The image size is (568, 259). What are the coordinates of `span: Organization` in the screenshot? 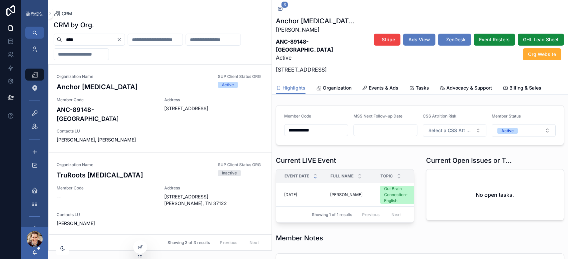 It's located at (337, 88).